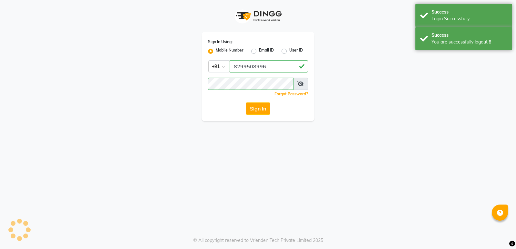 This screenshot has width=516, height=249. What do you see at coordinates (230, 51) in the screenshot?
I see `label: Mobile Number` at bounding box center [230, 51].